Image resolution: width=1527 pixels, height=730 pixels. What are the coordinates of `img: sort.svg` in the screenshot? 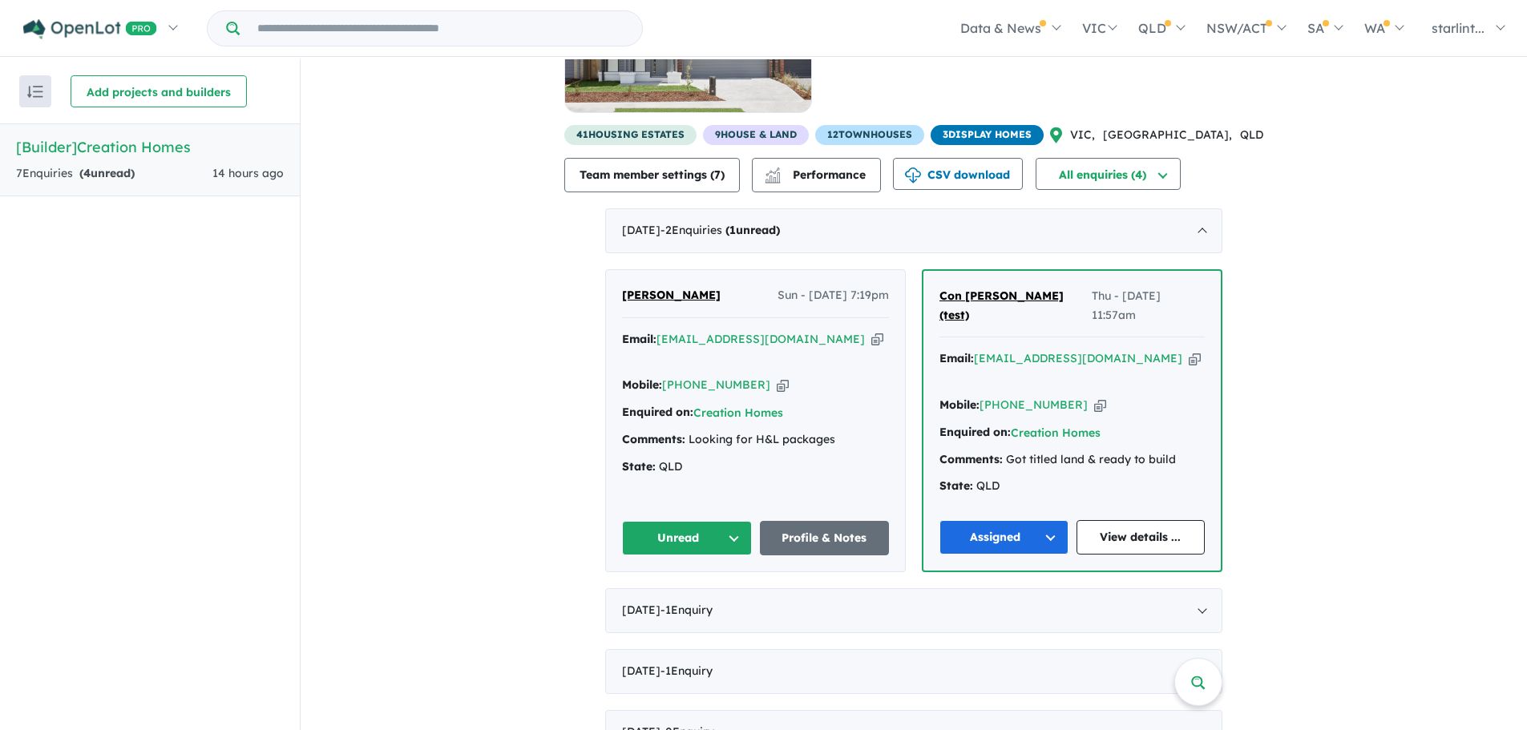 It's located at (35, 91).